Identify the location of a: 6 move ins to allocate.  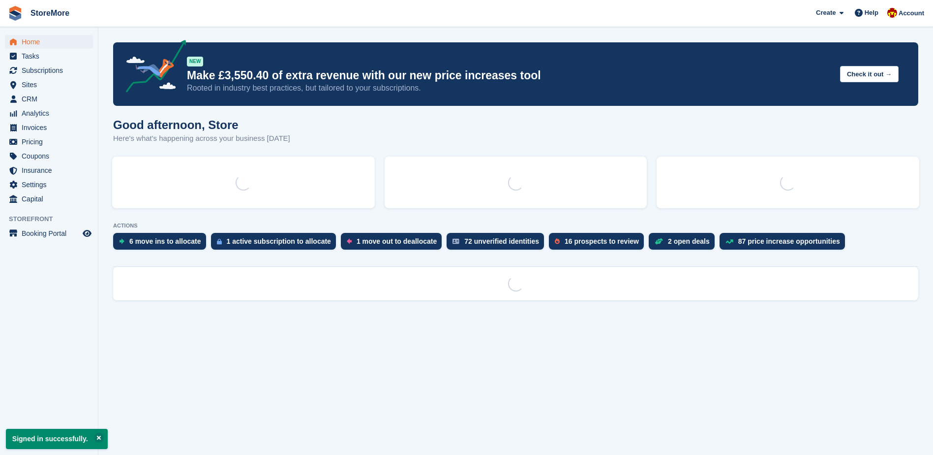
(162, 244).